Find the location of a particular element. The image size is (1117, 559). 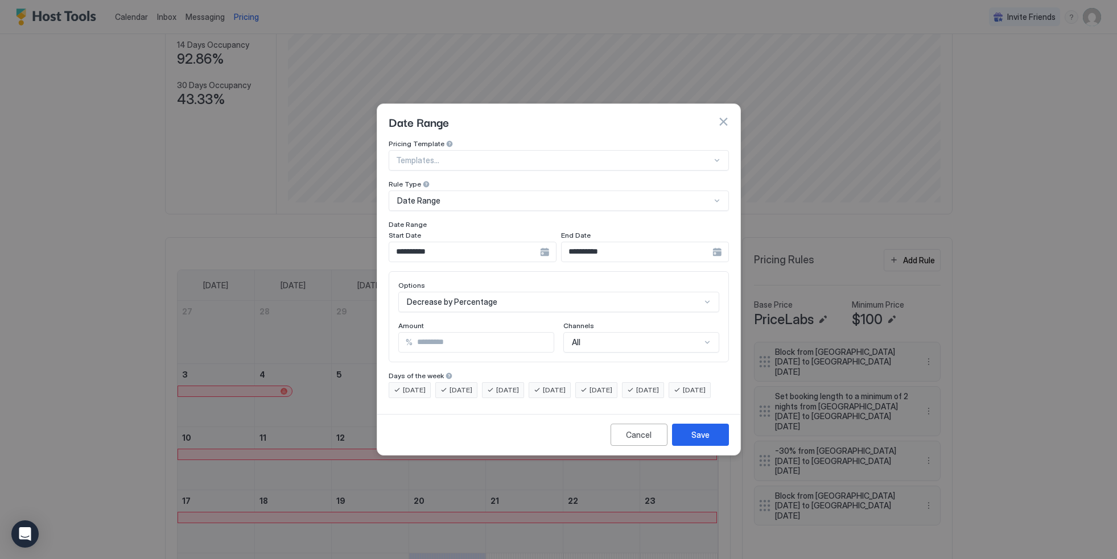

span: Pricing Template is located at coordinates (416, 143).